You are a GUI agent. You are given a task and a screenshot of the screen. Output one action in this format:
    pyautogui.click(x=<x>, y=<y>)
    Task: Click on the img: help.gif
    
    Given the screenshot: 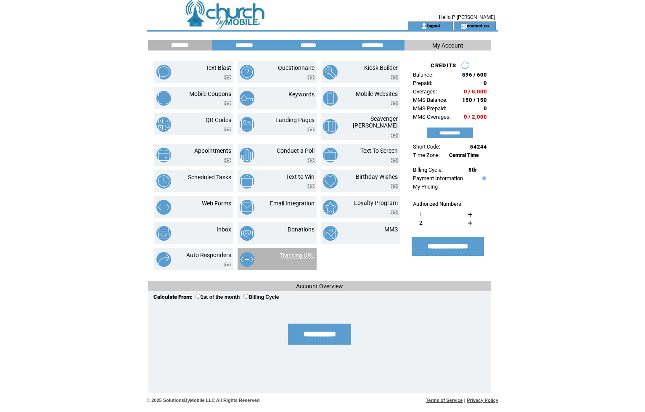 What is the action you would take?
    pyautogui.click(x=483, y=178)
    